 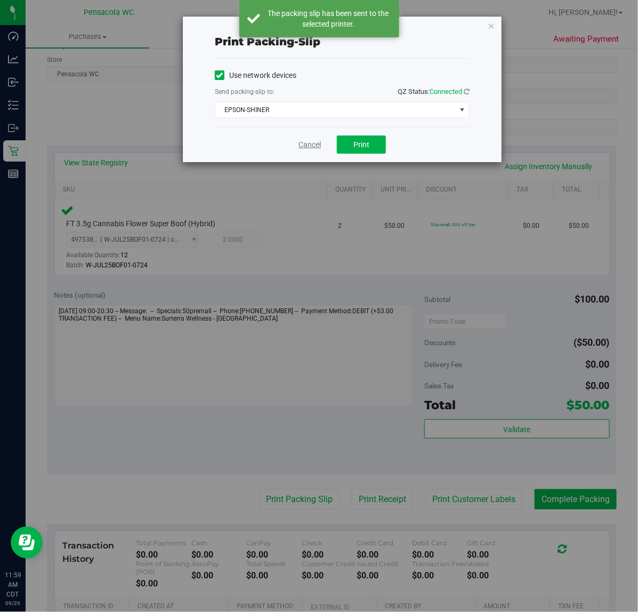 What do you see at coordinates (462, 110) in the screenshot?
I see `span: select` at bounding box center [462, 110].